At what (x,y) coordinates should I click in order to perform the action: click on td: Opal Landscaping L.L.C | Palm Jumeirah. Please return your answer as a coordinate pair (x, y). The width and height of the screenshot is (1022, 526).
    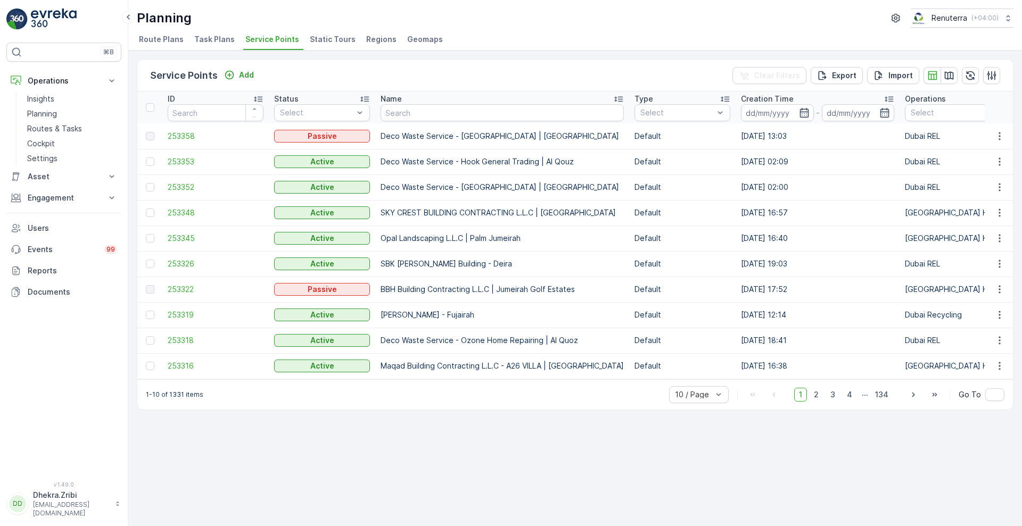
    Looking at the image, I should click on (502, 238).